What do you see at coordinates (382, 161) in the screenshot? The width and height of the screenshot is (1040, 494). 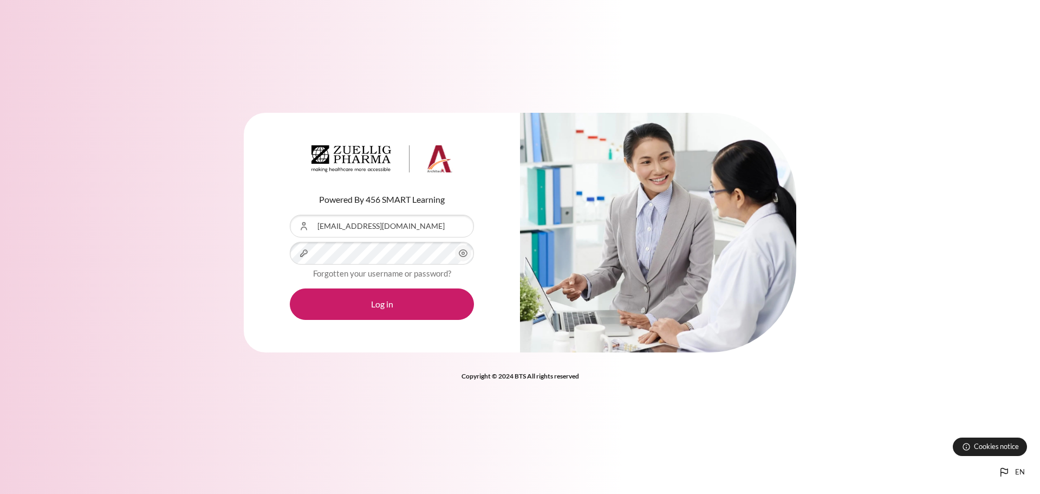 I see `a: Architeck` at bounding box center [382, 161].